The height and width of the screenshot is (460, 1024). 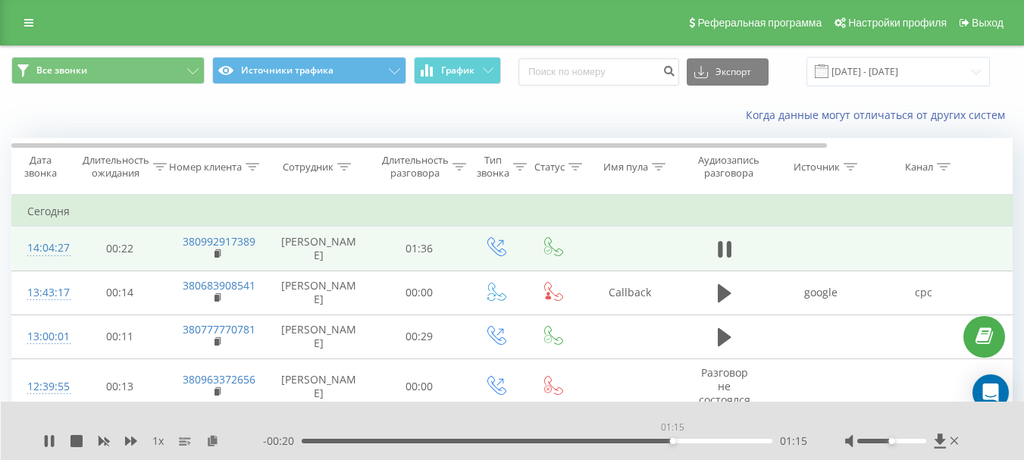 What do you see at coordinates (308, 70) in the screenshot?
I see `button: Источники трафика` at bounding box center [308, 70].